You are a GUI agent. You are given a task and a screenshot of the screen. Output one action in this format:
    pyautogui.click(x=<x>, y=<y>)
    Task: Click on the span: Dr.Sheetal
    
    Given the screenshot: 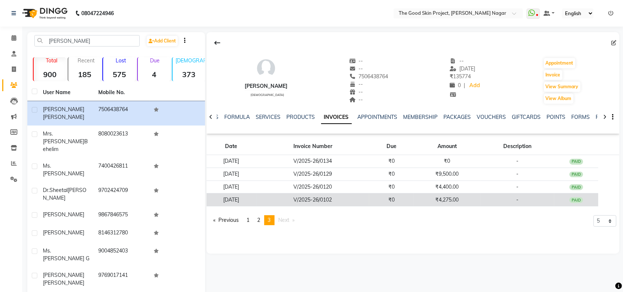 What is the action you would take?
    pyautogui.click(x=55, y=190)
    